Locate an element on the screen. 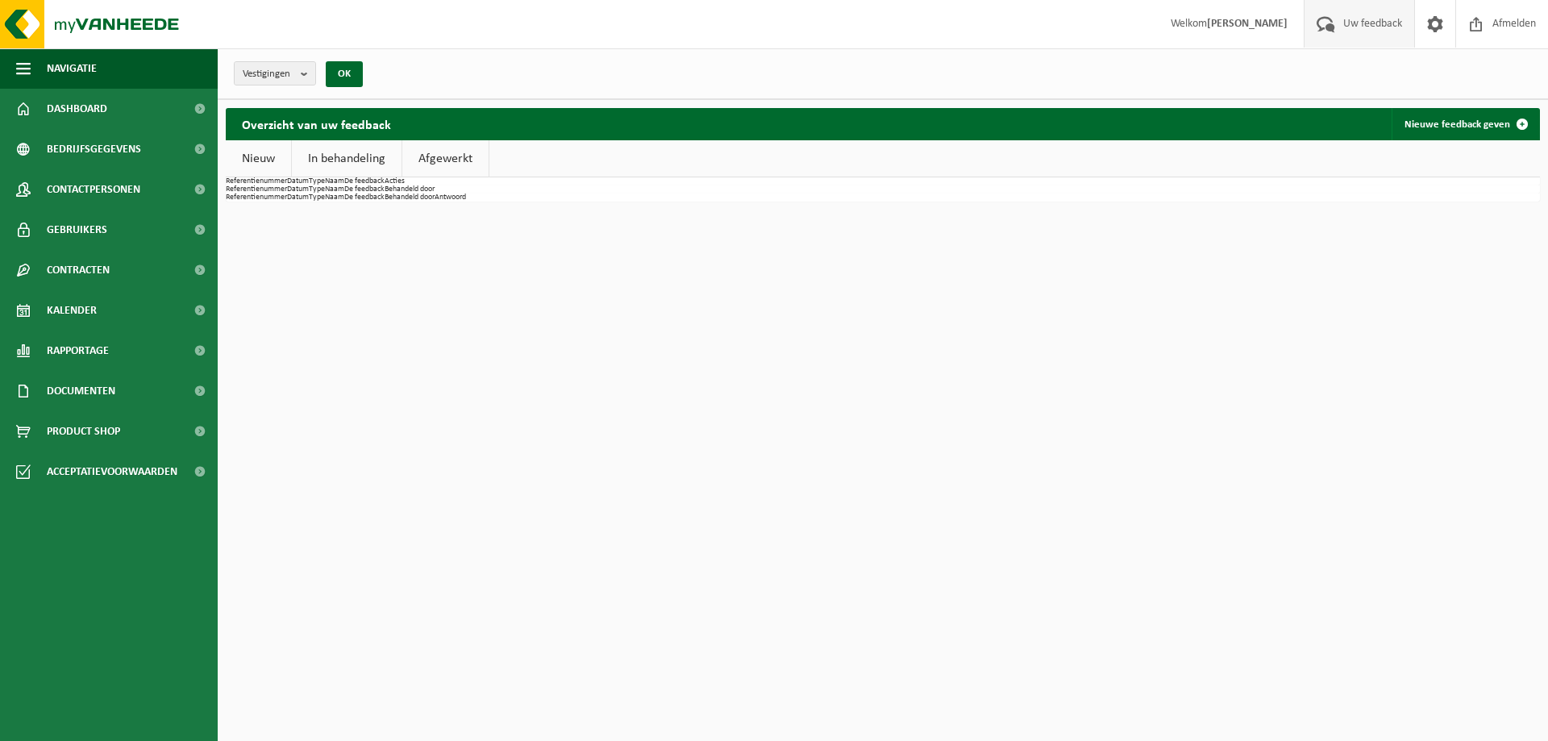 This screenshot has width=1548, height=741. button: Vestigingen is located at coordinates (275, 73).